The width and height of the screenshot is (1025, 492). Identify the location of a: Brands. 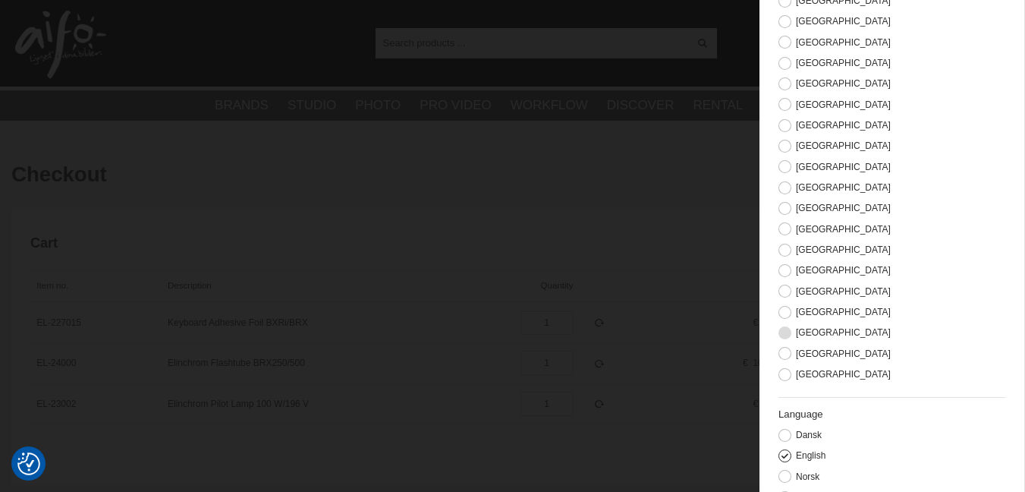
(241, 105).